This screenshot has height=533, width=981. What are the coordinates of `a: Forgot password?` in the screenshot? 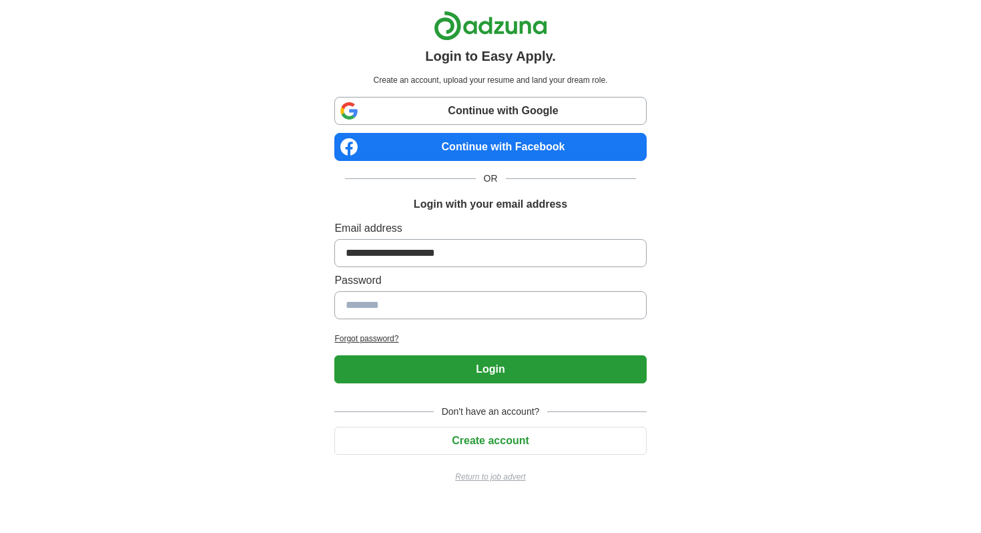 It's located at (490, 338).